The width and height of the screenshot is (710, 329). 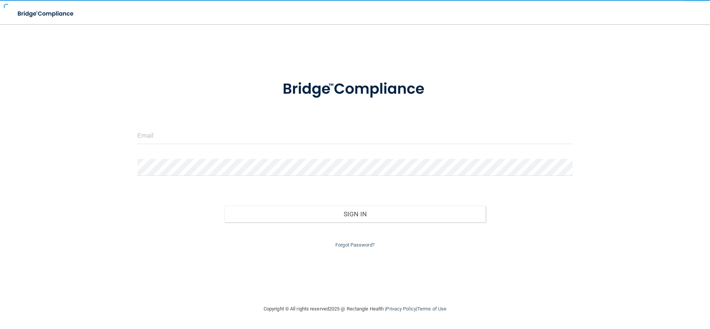 I want to click on a: Forgot Password?, so click(x=355, y=244).